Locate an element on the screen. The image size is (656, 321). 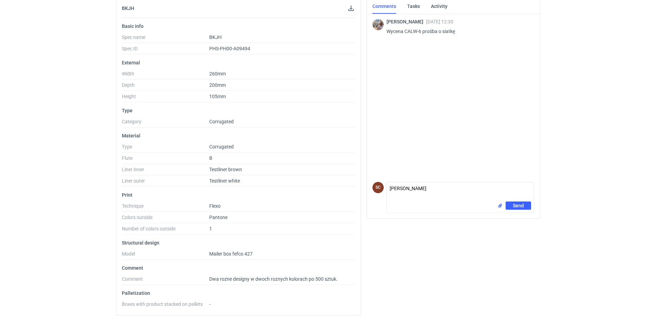
span: Send is located at coordinates (518, 206).